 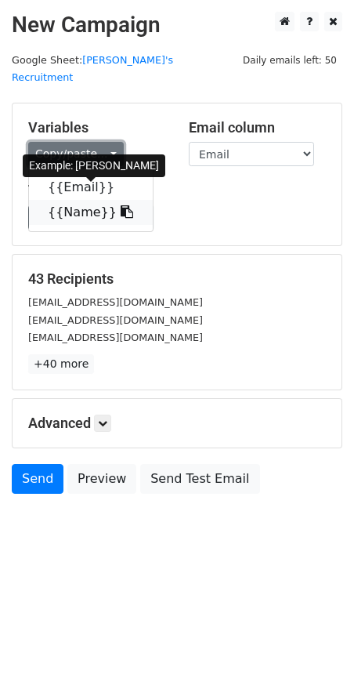 What do you see at coordinates (93, 69) in the screenshot?
I see `small: Google Sheet:` at bounding box center [93, 69].